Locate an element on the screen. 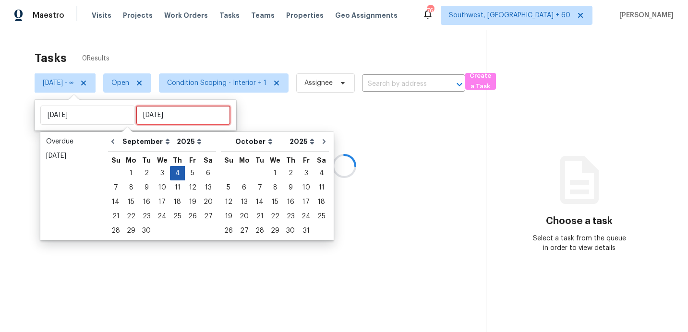 This screenshot has height=332, width=688. div: 29 is located at coordinates (275, 231).